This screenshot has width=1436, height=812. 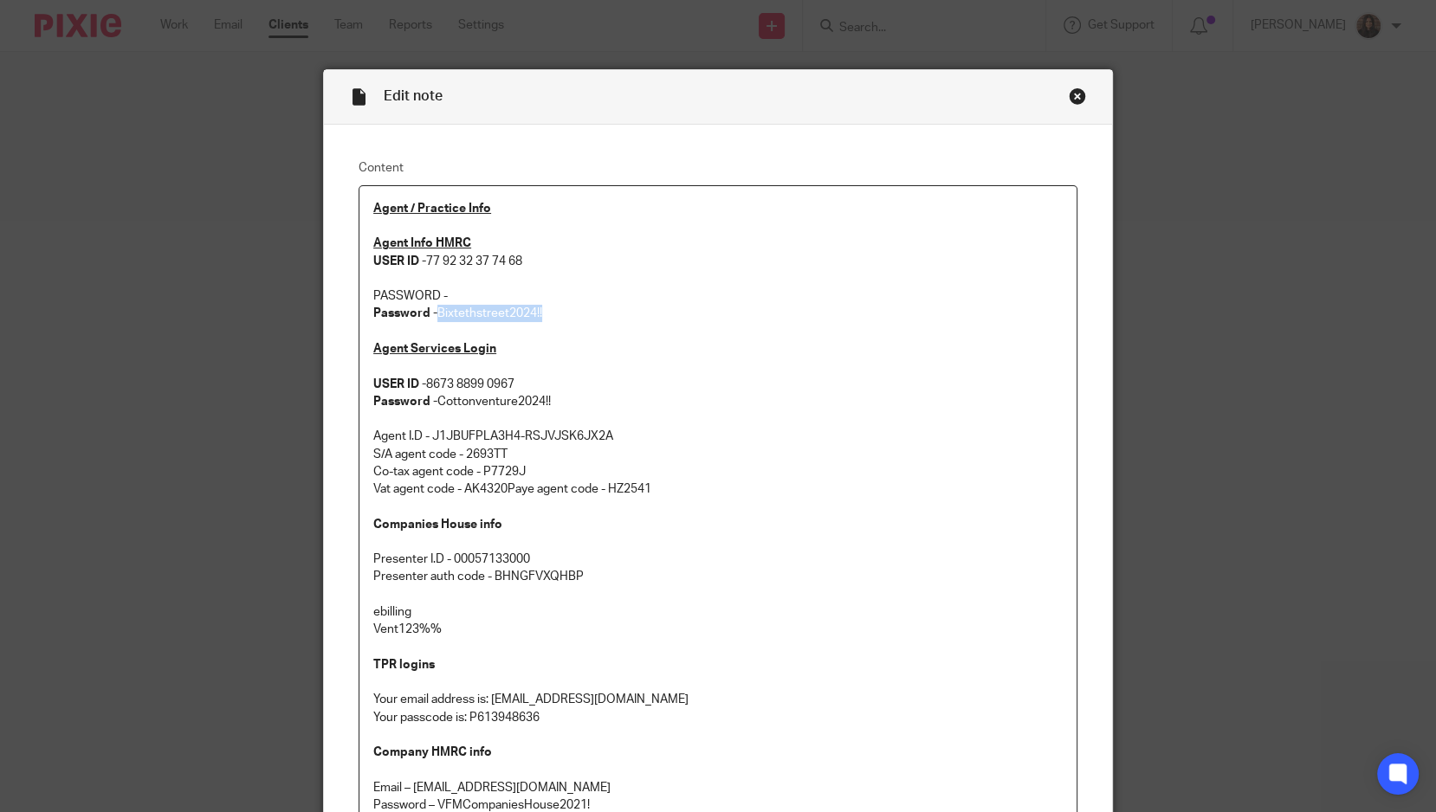 I want to click on strong: Company HMRC info, so click(x=432, y=752).